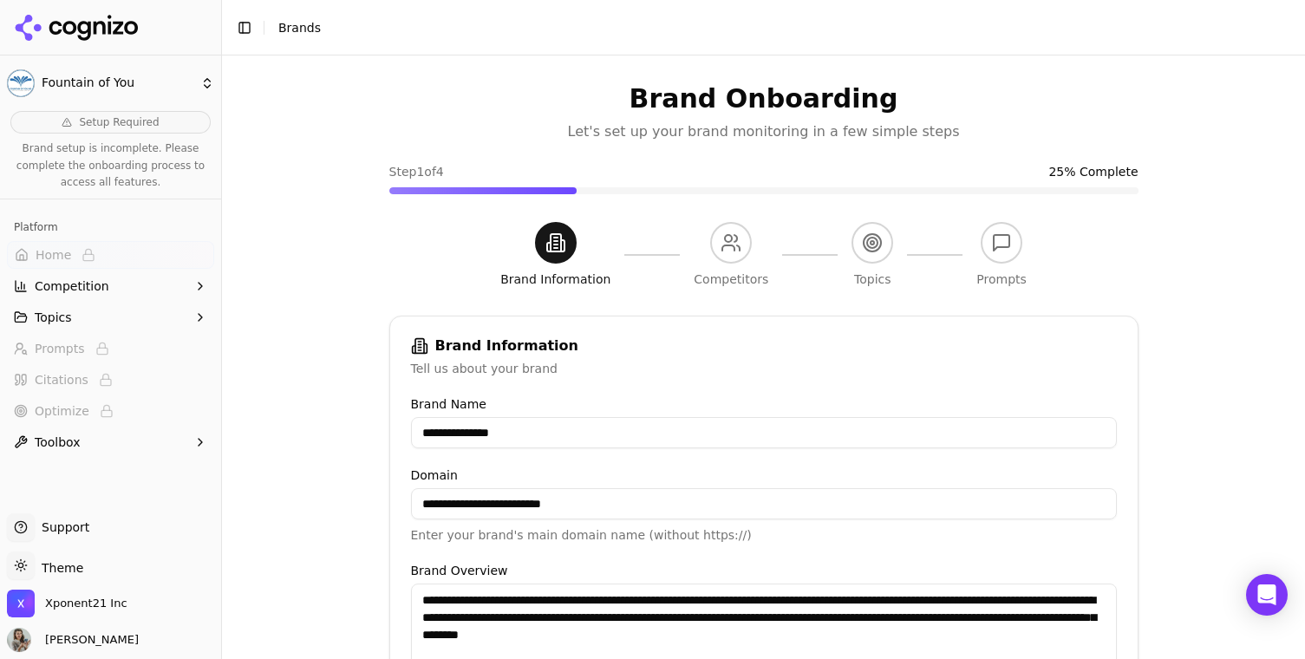 The image size is (1305, 659). I want to click on span: Citations, so click(62, 380).